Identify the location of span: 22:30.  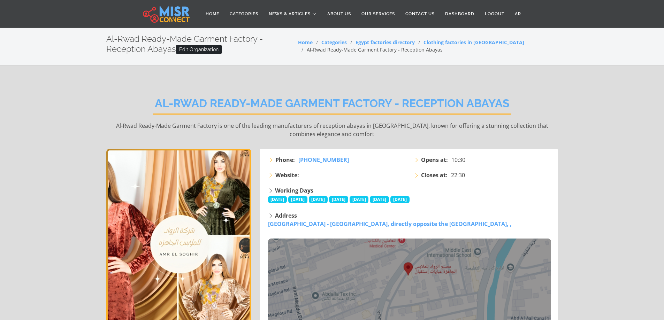
(458, 175).